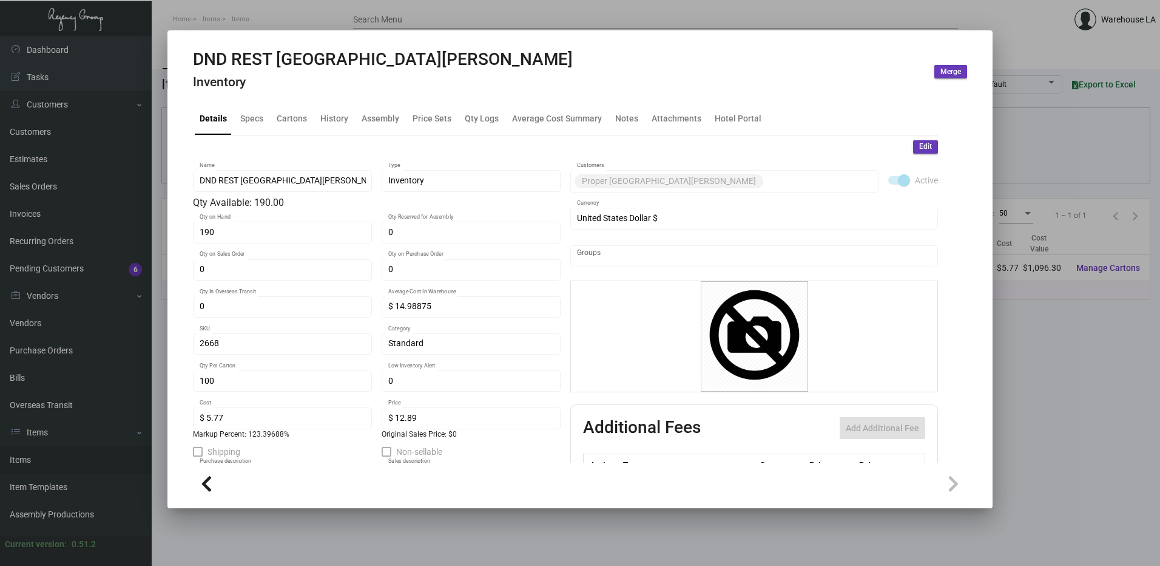  I want to click on div: Hotel Portal, so click(738, 118).